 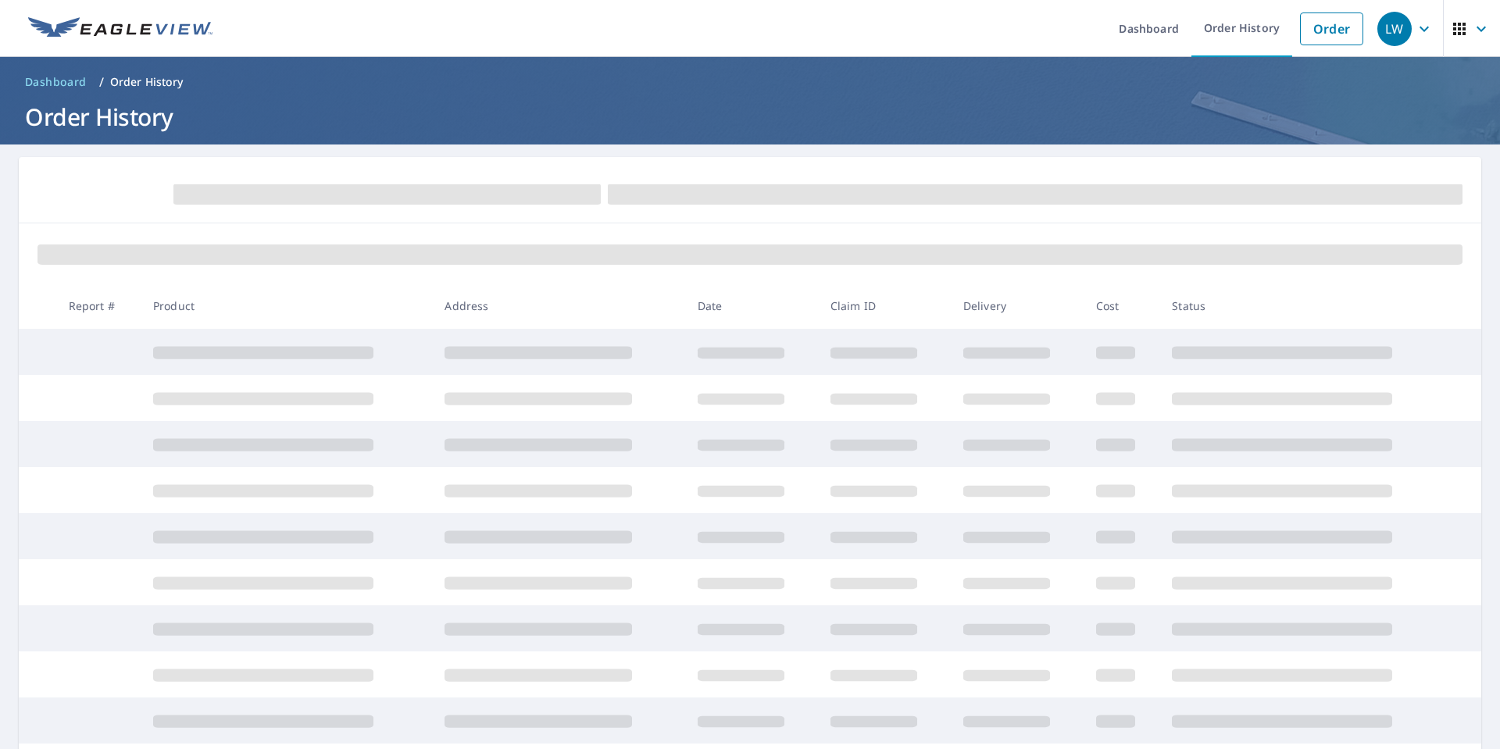 What do you see at coordinates (884, 305) in the screenshot?
I see `th: Claim ID` at bounding box center [884, 305].